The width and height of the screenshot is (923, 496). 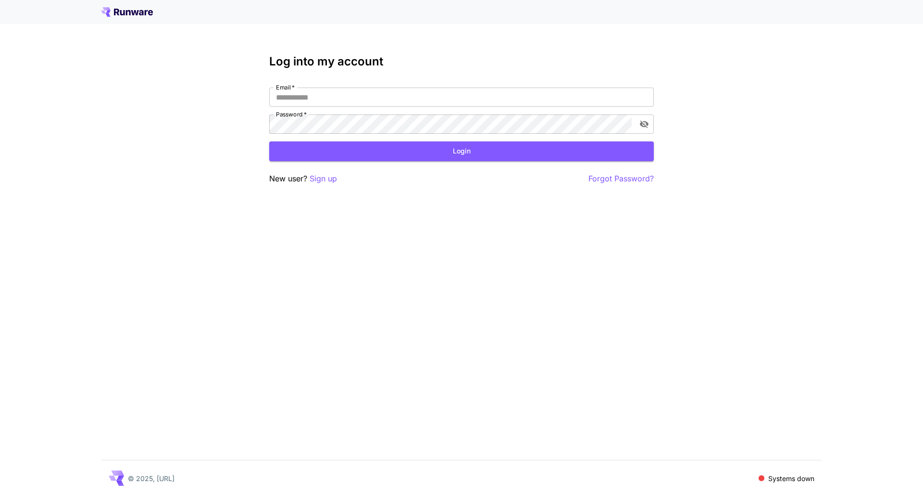 What do you see at coordinates (461, 62) in the screenshot?
I see `h3: Log into my account` at bounding box center [461, 62].